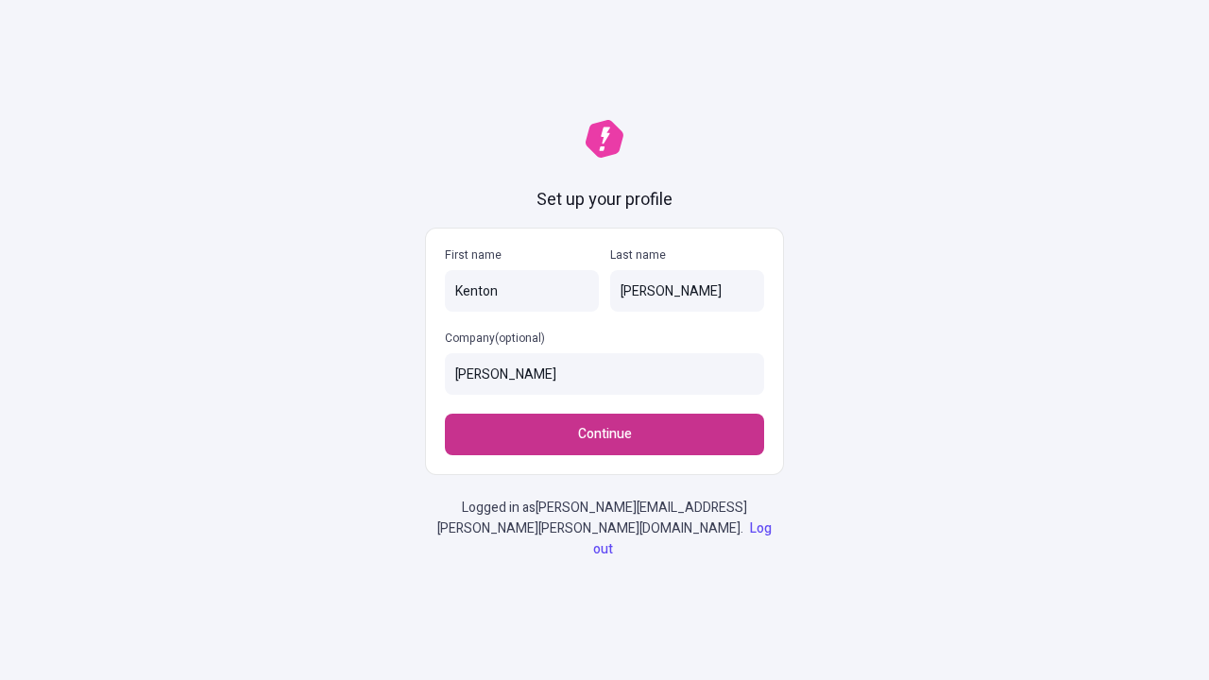 This screenshot has width=1209, height=680. What do you see at coordinates (605, 435) in the screenshot?
I see `button: Continue` at bounding box center [605, 435].